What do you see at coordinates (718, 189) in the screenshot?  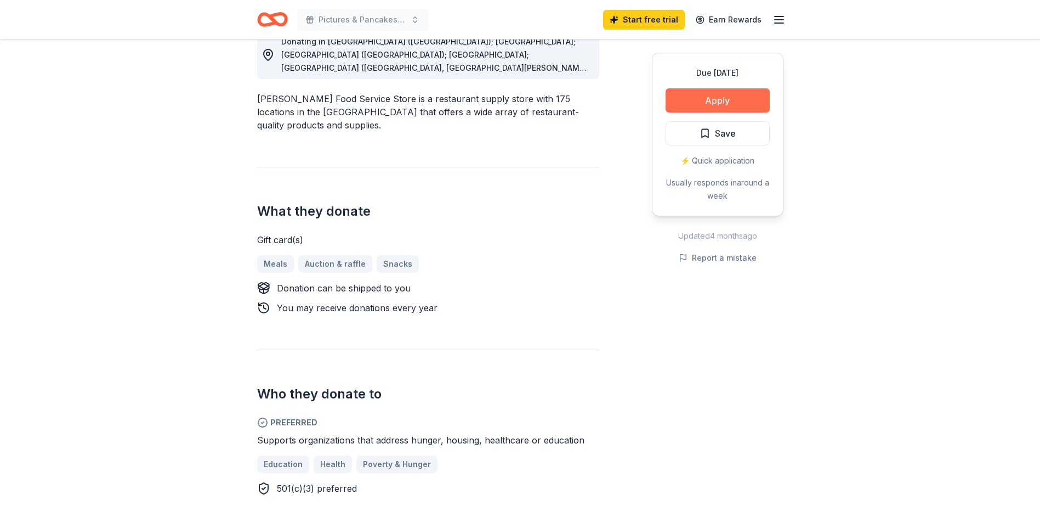 I see `div: Usually responds in around a week` at bounding box center [718, 189].